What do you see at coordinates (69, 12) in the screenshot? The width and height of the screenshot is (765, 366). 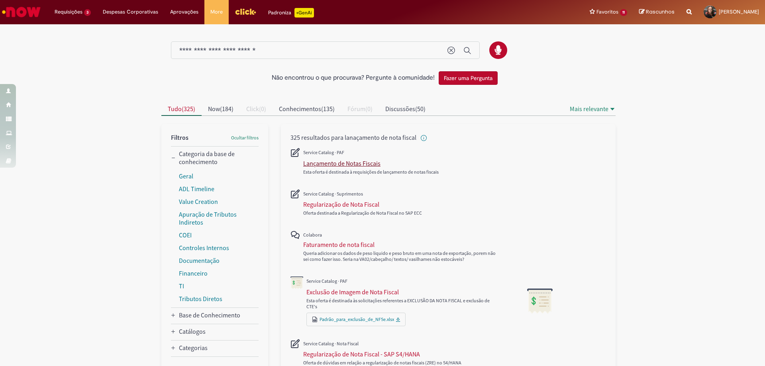 I see `span: Requisições` at bounding box center [69, 12].